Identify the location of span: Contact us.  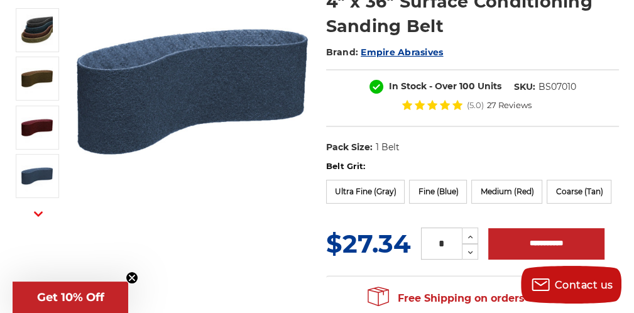
(584, 285).